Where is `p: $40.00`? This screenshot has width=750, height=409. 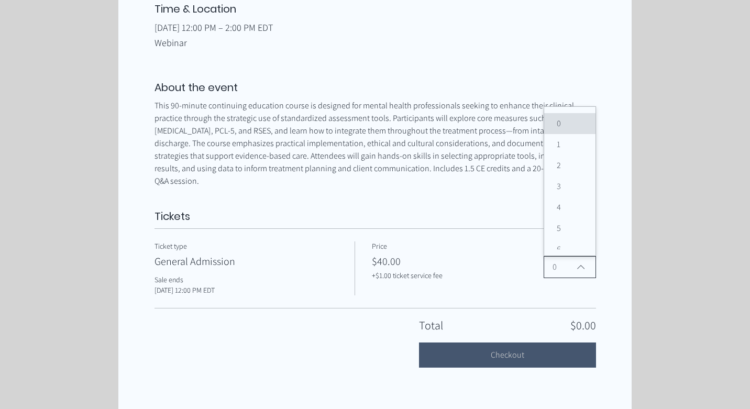 p: $40.00 is located at coordinates (449, 261).